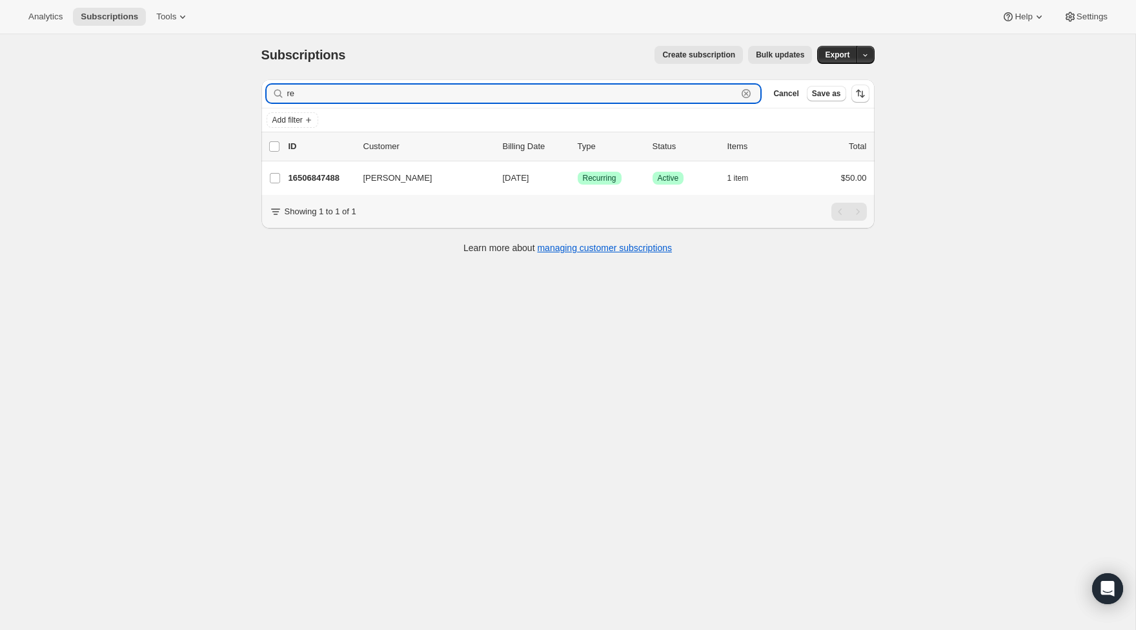  I want to click on p: ID, so click(321, 147).